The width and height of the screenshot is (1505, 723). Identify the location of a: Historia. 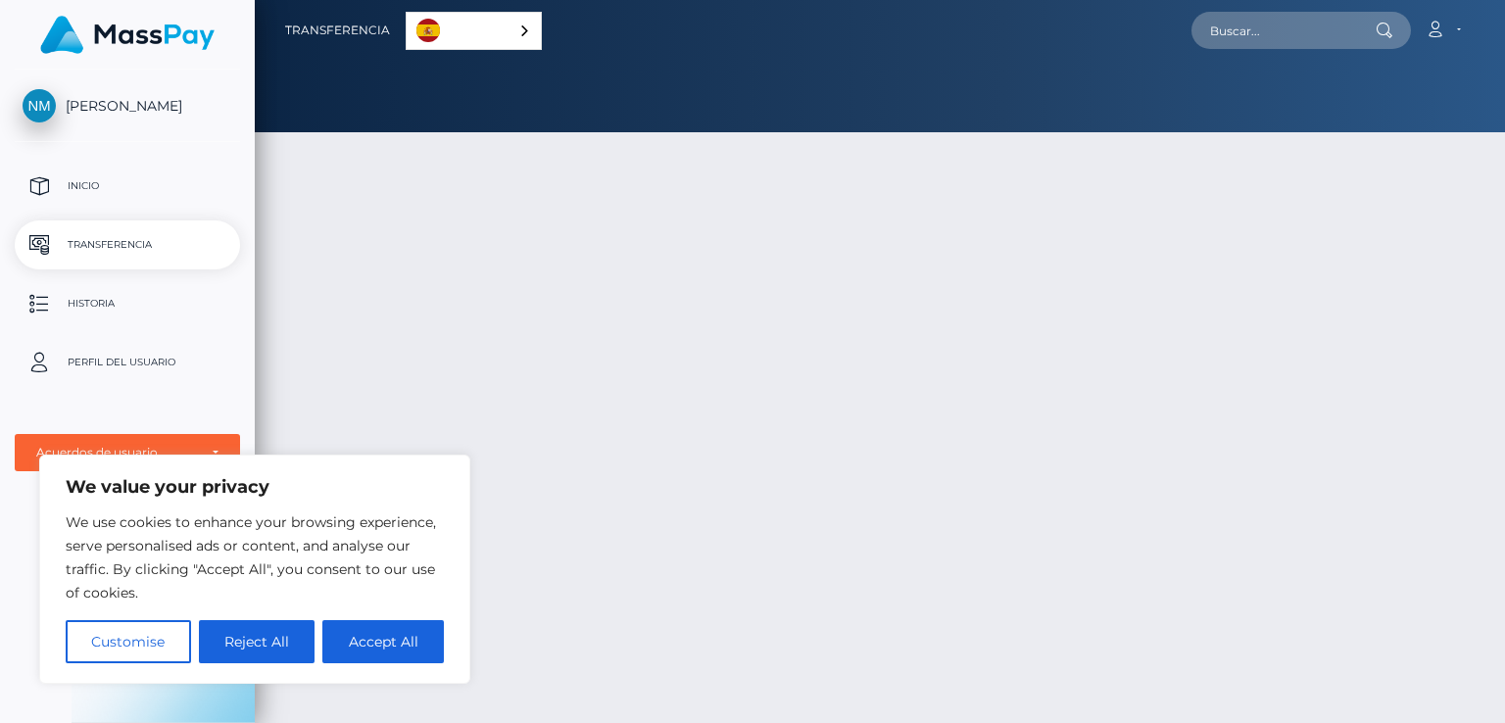
(127, 304).